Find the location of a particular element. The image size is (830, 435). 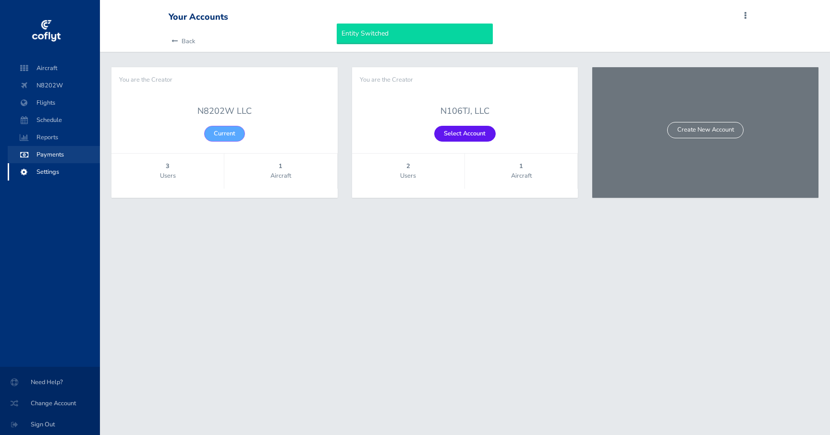

a: 2 Users is located at coordinates (408, 171).